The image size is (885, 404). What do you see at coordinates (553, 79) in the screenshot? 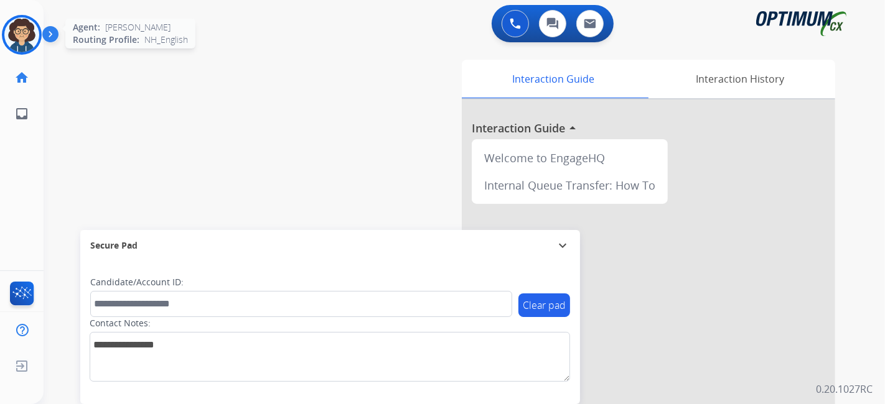
I see `div: Interaction Guide` at bounding box center [553, 79].